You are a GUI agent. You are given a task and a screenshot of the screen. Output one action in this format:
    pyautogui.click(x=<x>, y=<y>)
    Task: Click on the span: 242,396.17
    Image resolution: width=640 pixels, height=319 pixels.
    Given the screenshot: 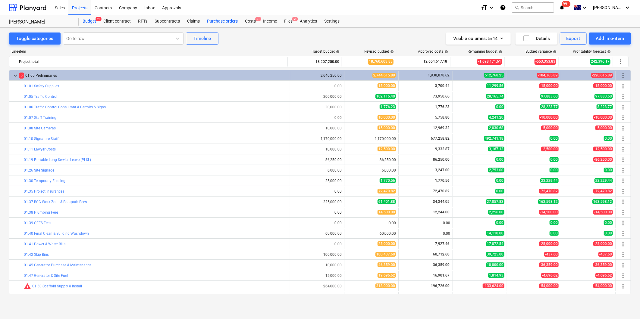 What is the action you would take?
    pyautogui.click(x=600, y=61)
    